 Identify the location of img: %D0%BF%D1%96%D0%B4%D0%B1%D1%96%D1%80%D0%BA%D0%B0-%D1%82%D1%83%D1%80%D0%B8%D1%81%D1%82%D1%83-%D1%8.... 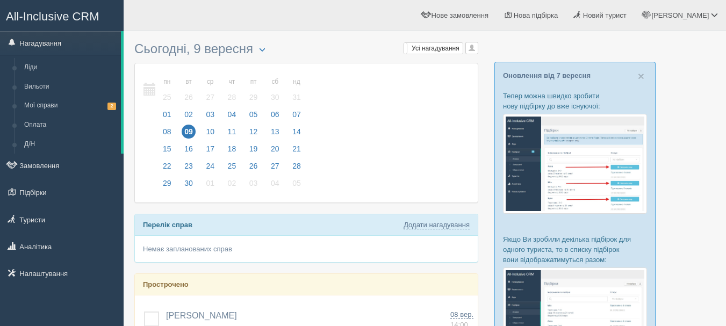
(575, 163).